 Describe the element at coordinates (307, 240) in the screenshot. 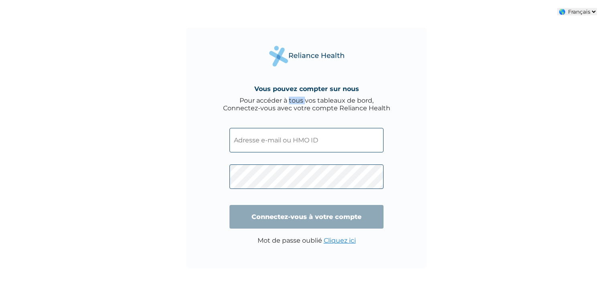

I see `p: Mot de passe oublié` at that location.